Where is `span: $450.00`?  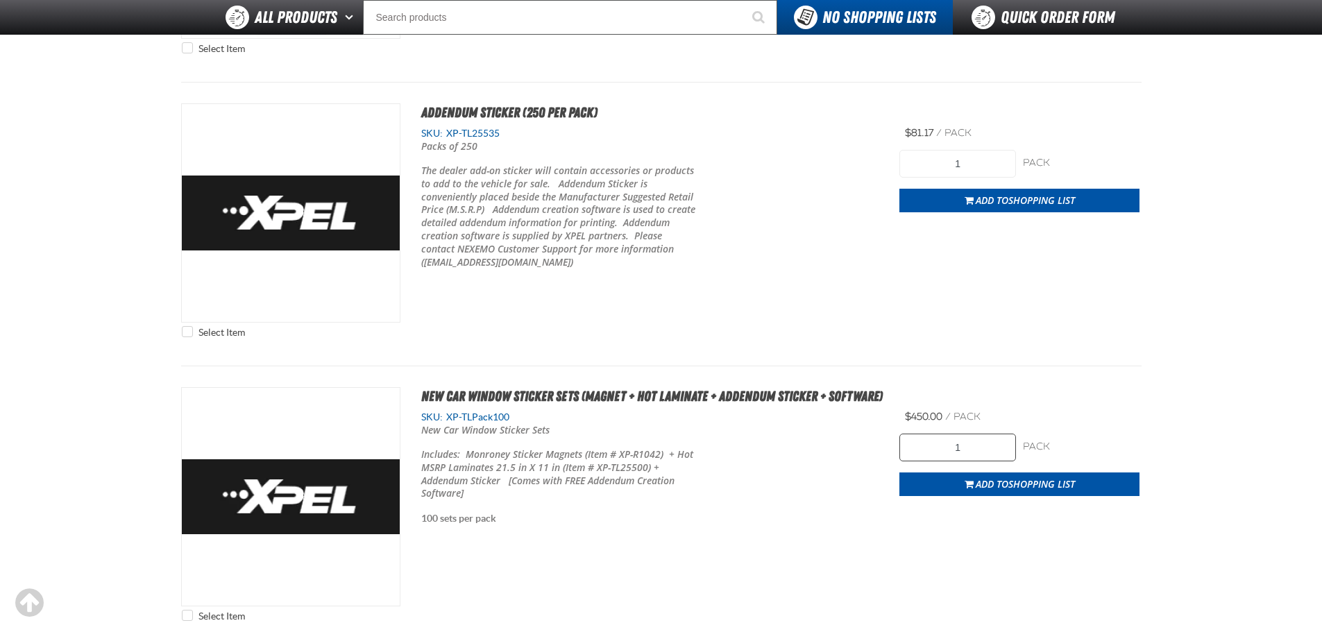 span: $450.00 is located at coordinates (923, 416).